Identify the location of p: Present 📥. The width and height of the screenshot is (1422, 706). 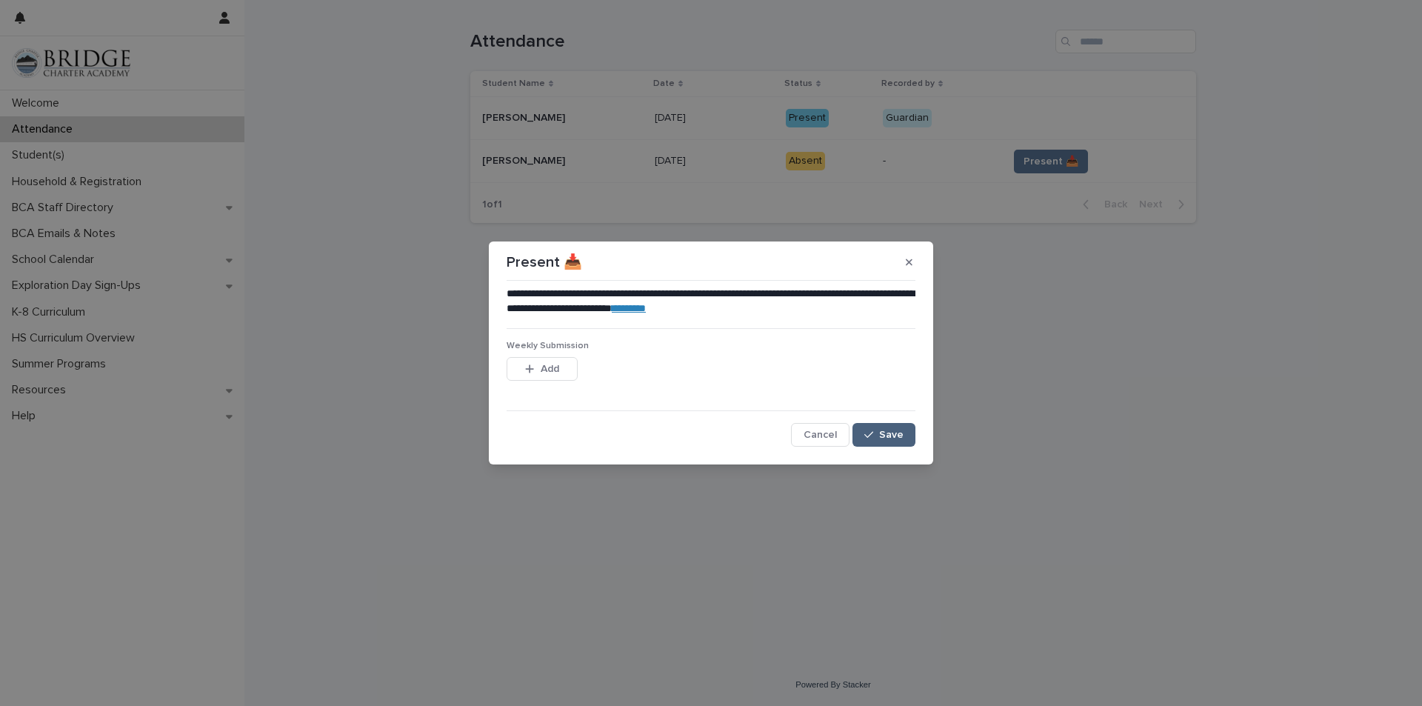
(544, 262).